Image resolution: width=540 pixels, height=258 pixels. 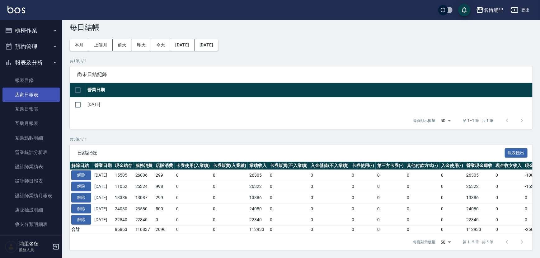 What do you see at coordinates (144, 197) in the screenshot?
I see `td: 13087` at bounding box center [144, 197].